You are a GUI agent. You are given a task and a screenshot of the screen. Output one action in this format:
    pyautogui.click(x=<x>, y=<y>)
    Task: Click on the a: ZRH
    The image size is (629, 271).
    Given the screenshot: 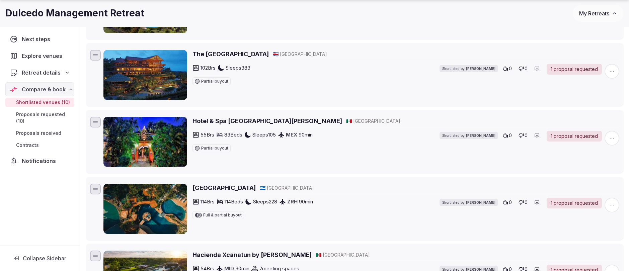 What is the action you would take?
    pyautogui.click(x=292, y=201)
    